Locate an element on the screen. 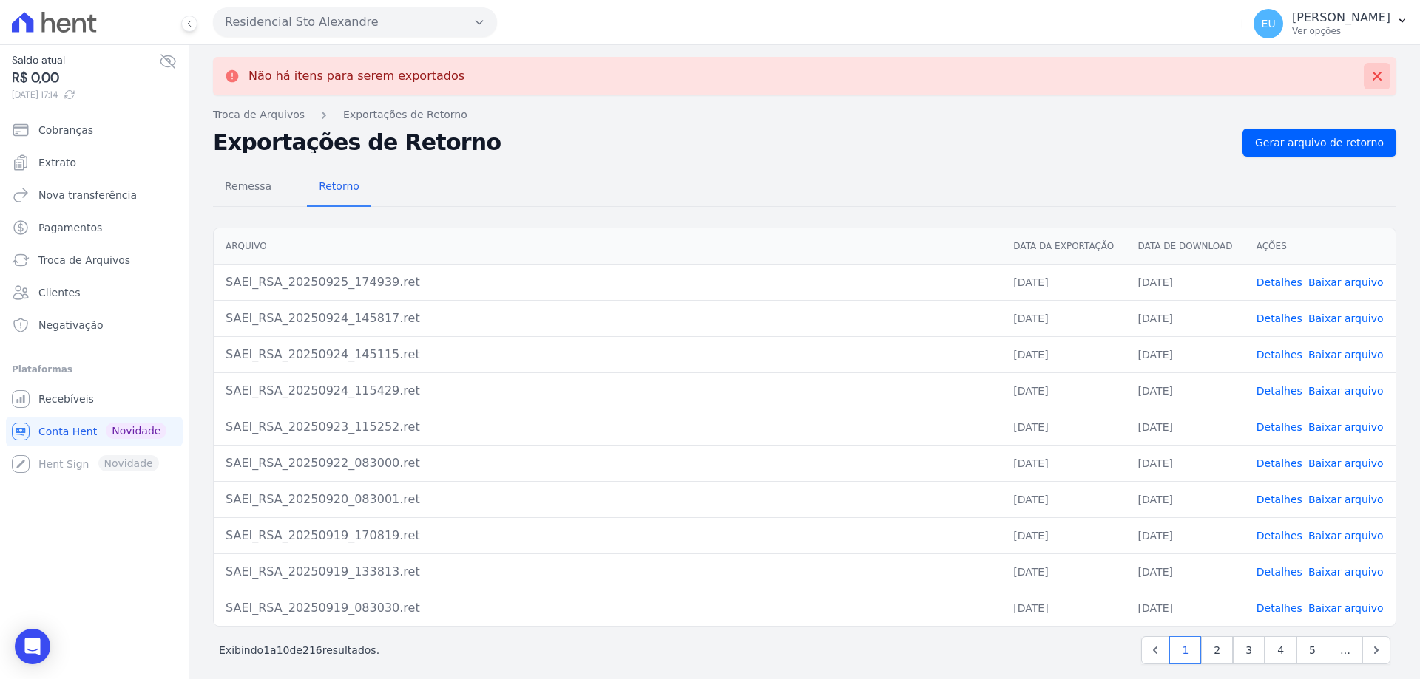 The width and height of the screenshot is (1420, 679). a: Gerar arquivo de retorno is located at coordinates (1319, 143).